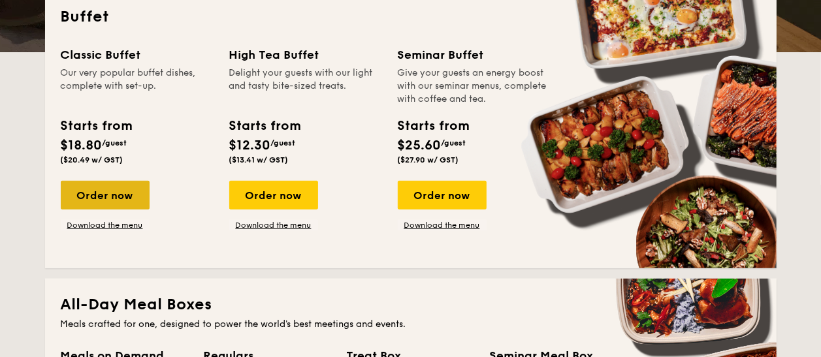 The height and width of the screenshot is (357, 821). What do you see at coordinates (411, 325) in the screenshot?
I see `div: Meals crafted for one, designed to power the world's best meetings and events.` at bounding box center [411, 325].